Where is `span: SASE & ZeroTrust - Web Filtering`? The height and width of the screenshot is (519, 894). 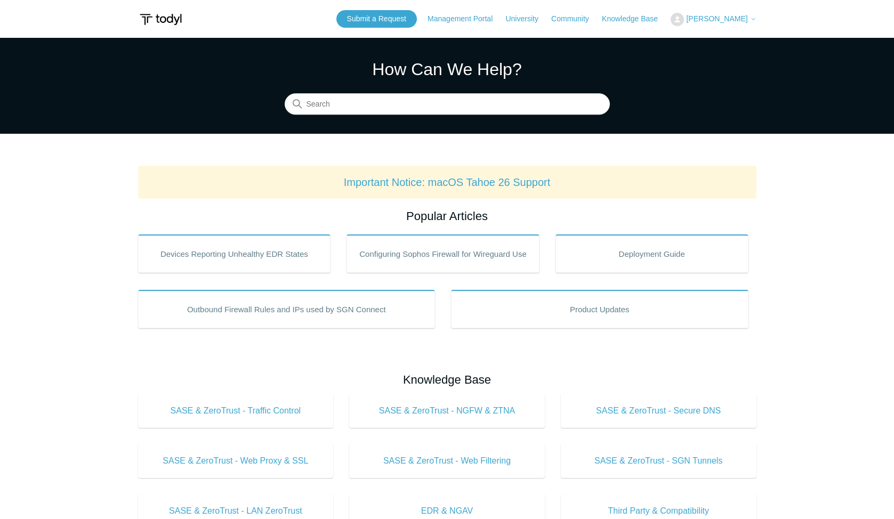 span: SASE & ZeroTrust - Web Filtering is located at coordinates (447, 461).